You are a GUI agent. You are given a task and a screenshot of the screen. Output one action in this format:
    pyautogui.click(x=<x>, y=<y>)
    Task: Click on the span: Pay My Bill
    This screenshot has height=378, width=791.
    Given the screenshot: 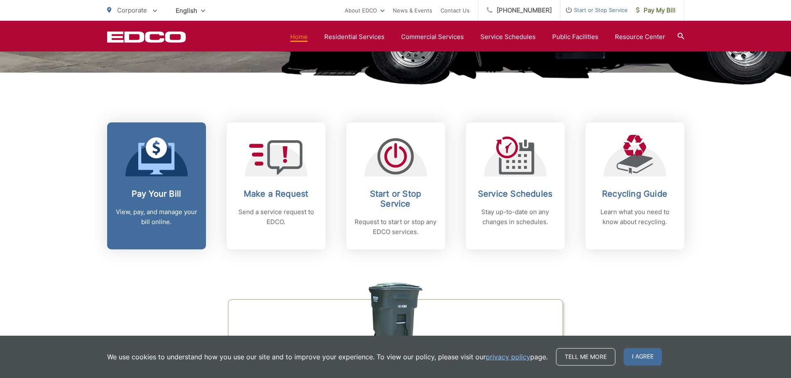 What is the action you would take?
    pyautogui.click(x=656, y=10)
    